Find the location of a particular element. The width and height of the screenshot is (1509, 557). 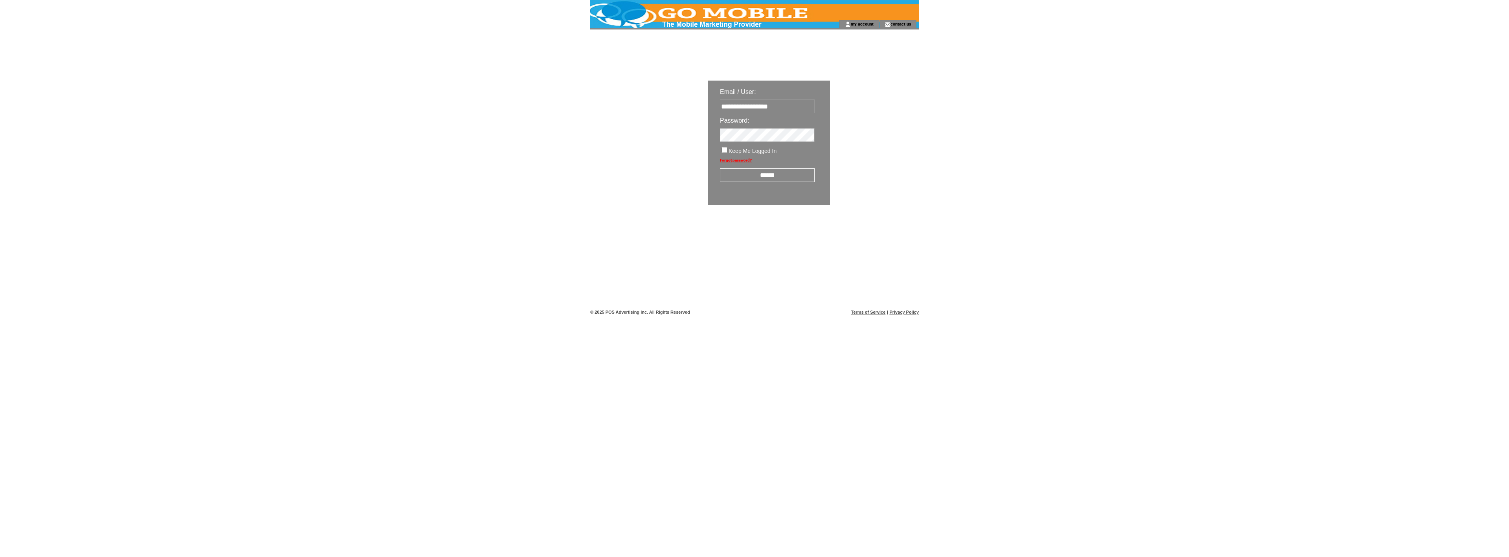

span: Keep Me Logged In is located at coordinates (753, 151).